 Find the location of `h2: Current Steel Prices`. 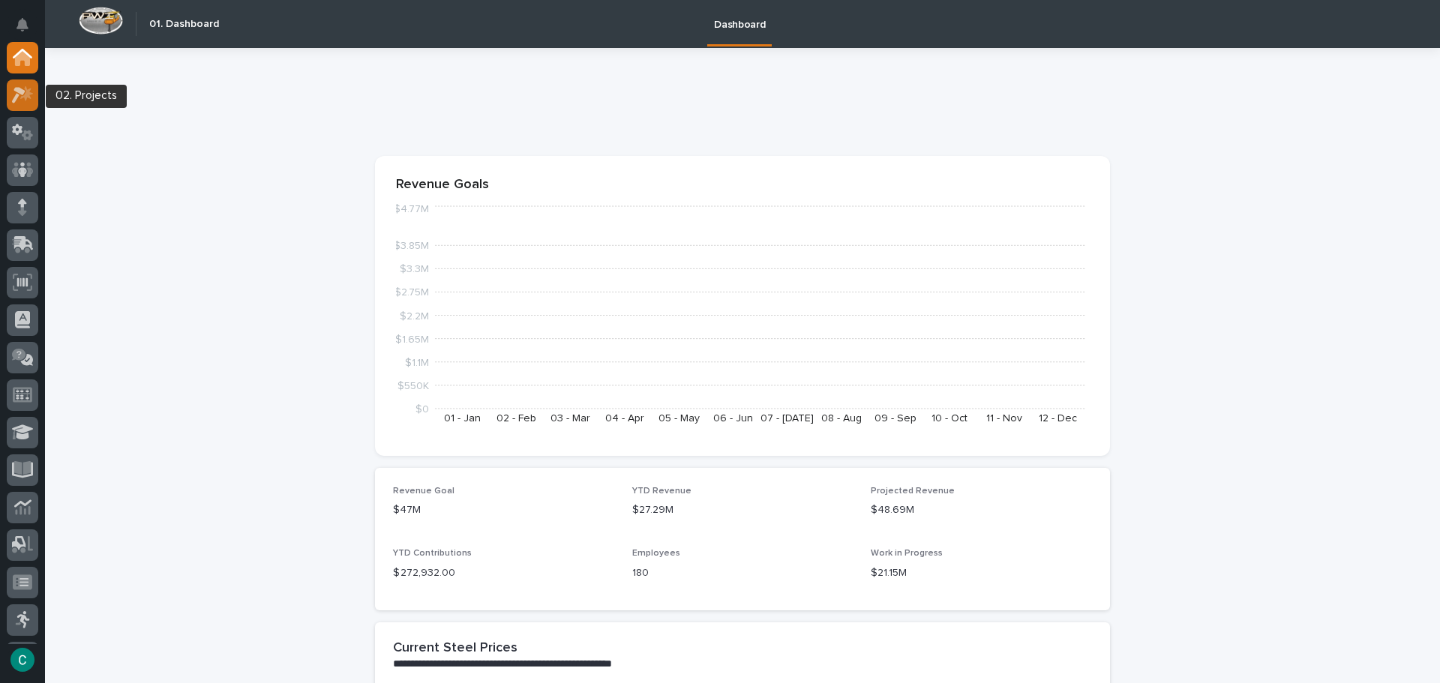

h2: Current Steel Prices is located at coordinates (455, 649).